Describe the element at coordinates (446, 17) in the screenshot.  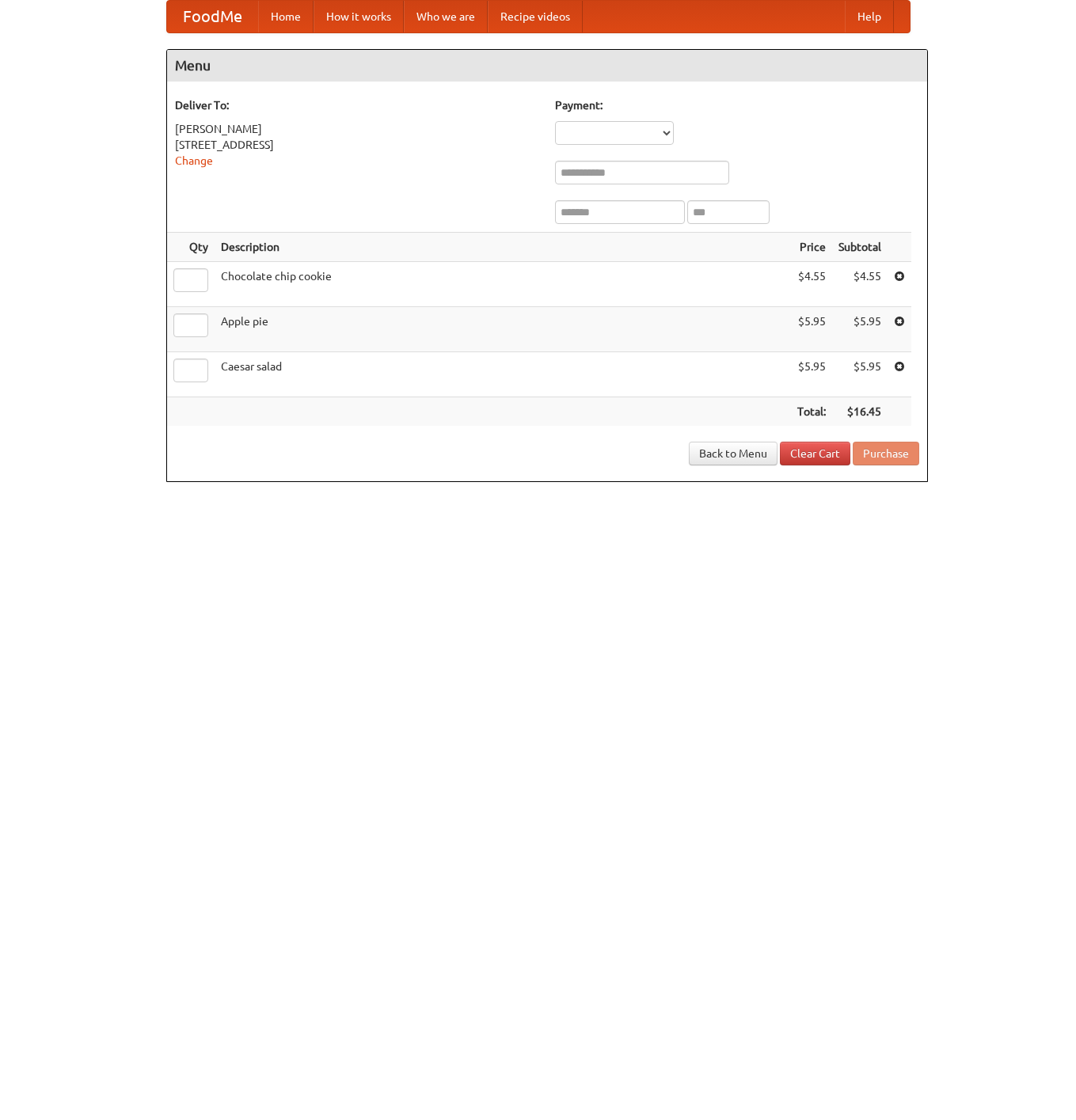
I see `a: Who we are` at that location.